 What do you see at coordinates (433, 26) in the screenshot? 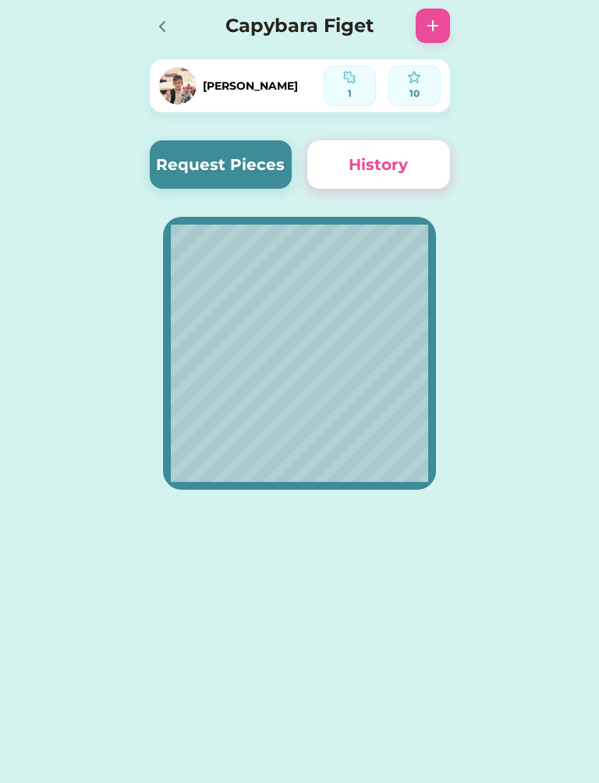
I see `img: add%201.svg` at bounding box center [433, 26].